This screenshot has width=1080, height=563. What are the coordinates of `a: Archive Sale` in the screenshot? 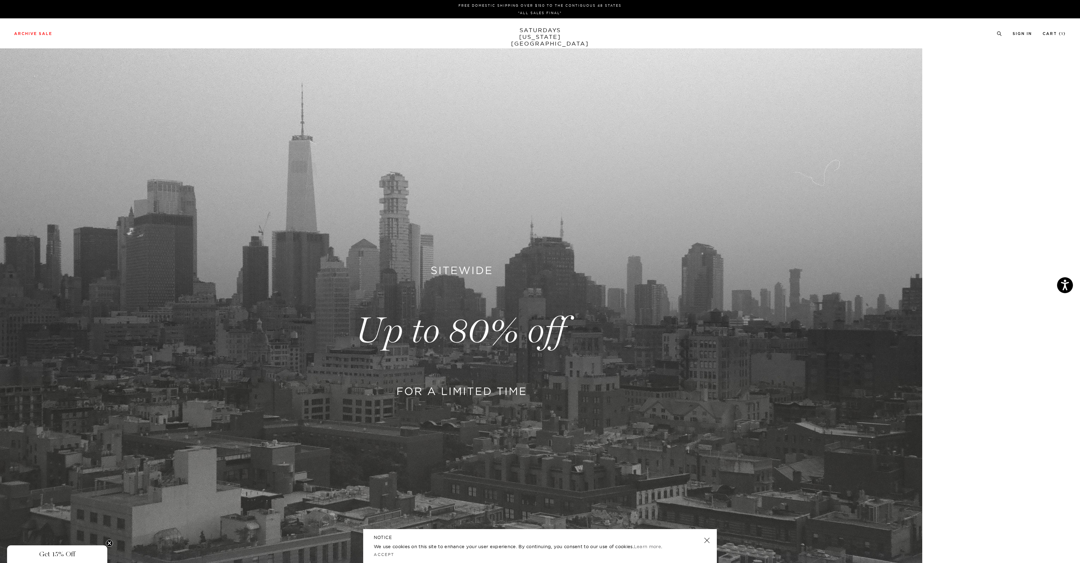 It's located at (33, 34).